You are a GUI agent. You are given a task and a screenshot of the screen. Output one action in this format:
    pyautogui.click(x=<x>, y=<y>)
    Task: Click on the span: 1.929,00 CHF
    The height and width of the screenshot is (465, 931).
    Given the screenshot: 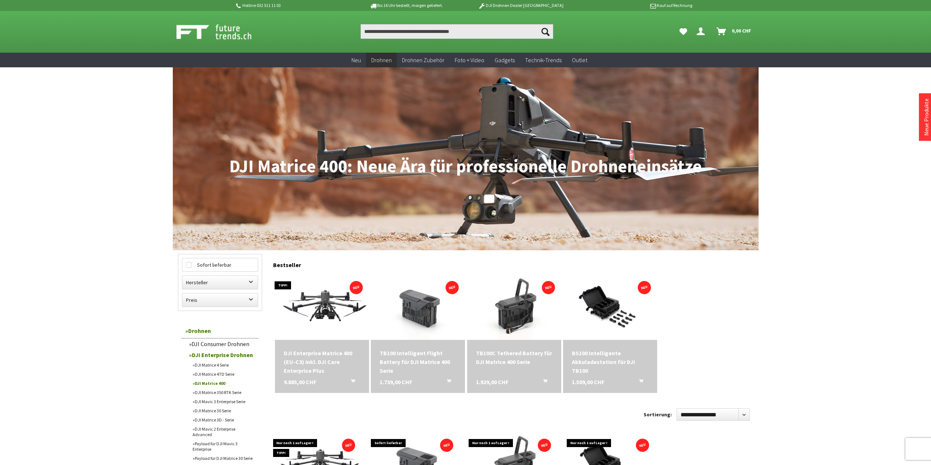 What is the action you would take?
    pyautogui.click(x=492, y=382)
    